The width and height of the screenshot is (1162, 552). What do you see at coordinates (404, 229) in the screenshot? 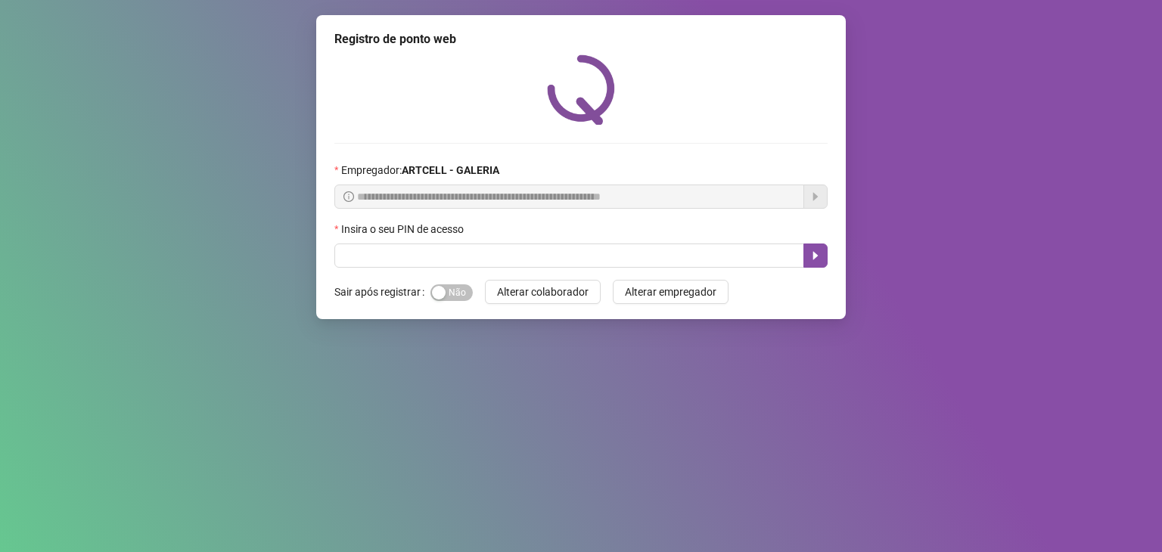
I see `label: Insira o seu PIN de acesso` at bounding box center [404, 229].